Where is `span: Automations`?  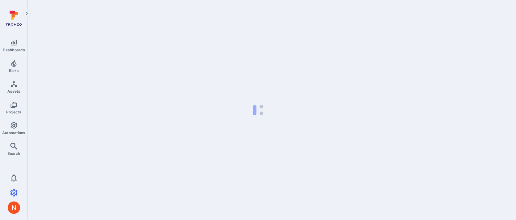 span: Automations is located at coordinates (14, 132).